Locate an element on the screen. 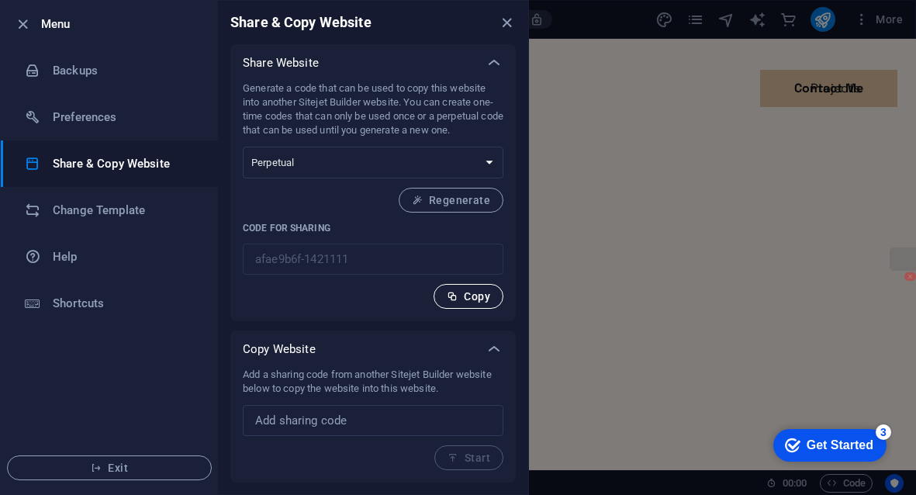 The width and height of the screenshot is (916, 495). h6: Backups is located at coordinates (124, 71).